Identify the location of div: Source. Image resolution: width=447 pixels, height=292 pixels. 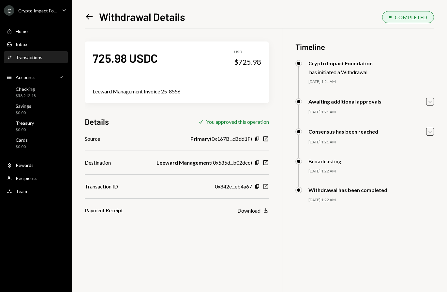
(92, 139).